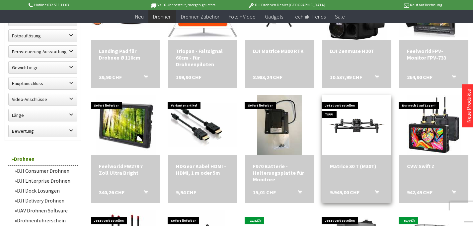 This screenshot has width=473, height=226. What do you see at coordinates (43, 115) in the screenshot?
I see `label: Länge` at bounding box center [43, 115].